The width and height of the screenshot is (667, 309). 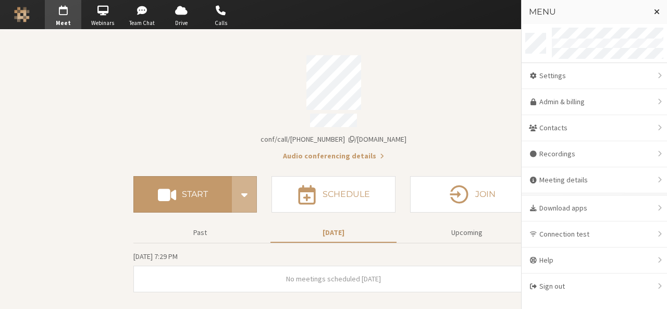 I want to click on span: Calls, so click(x=221, y=23).